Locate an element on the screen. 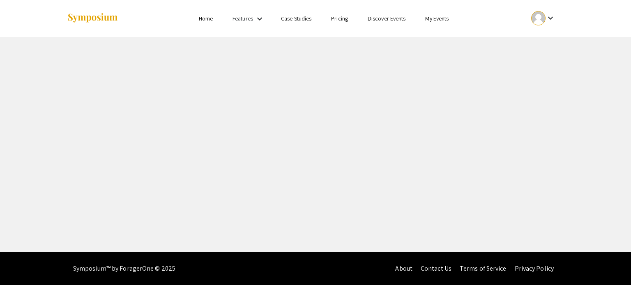  a: My Events is located at coordinates (437, 18).